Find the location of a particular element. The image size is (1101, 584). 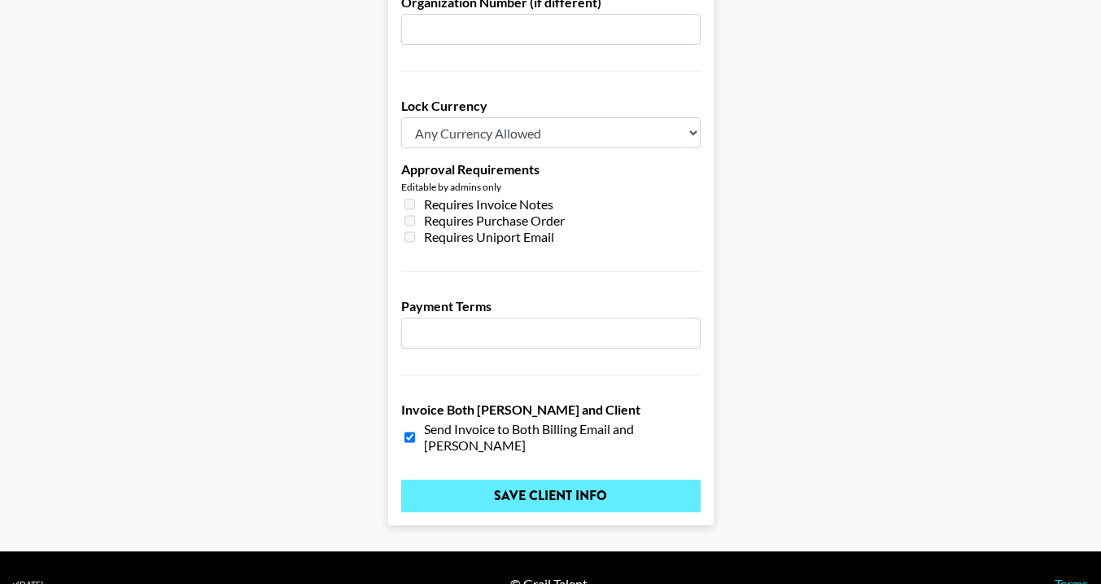

span: Requires Invoice Notes is located at coordinates (488, 204).